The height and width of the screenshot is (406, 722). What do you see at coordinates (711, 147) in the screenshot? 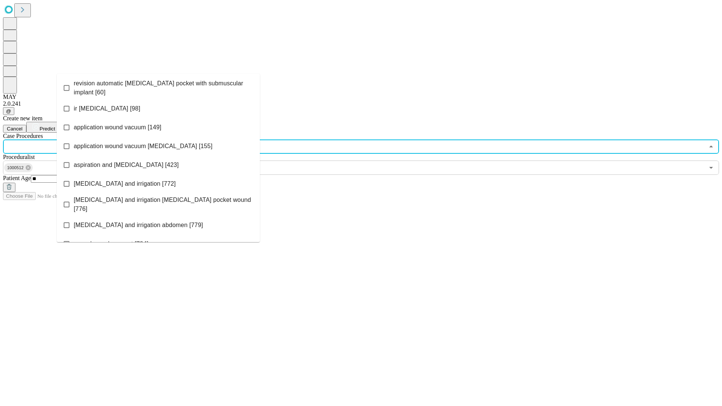
I see `button: Close` at bounding box center [711, 147].